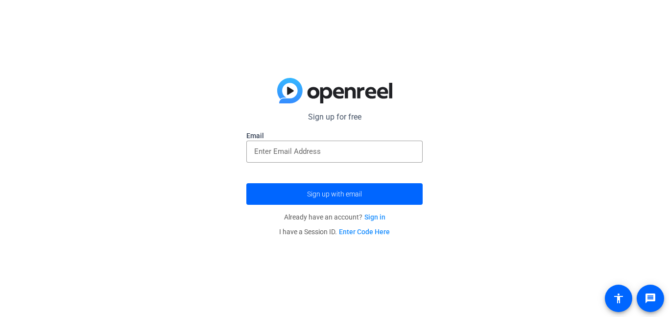 Image resolution: width=669 pixels, height=317 pixels. Describe the element at coordinates (335, 136) in the screenshot. I see `label: Email` at that location.